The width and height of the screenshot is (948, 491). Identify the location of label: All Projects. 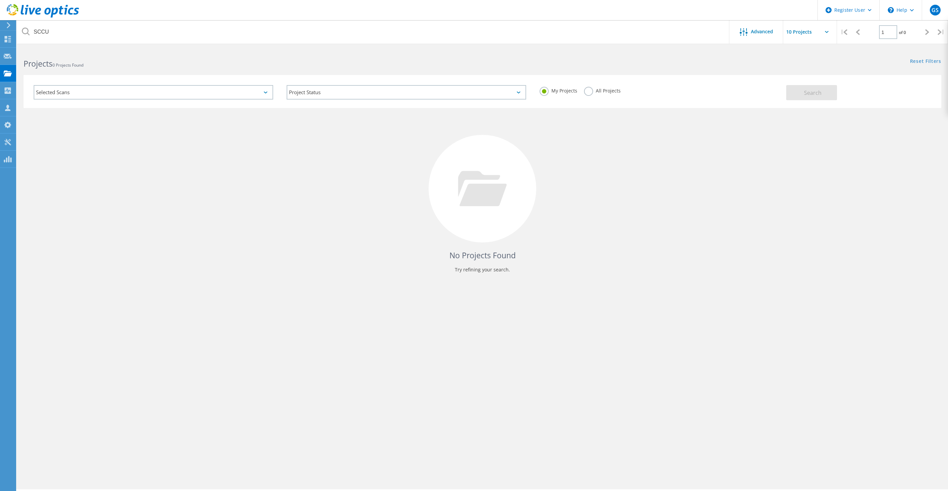
(602, 90).